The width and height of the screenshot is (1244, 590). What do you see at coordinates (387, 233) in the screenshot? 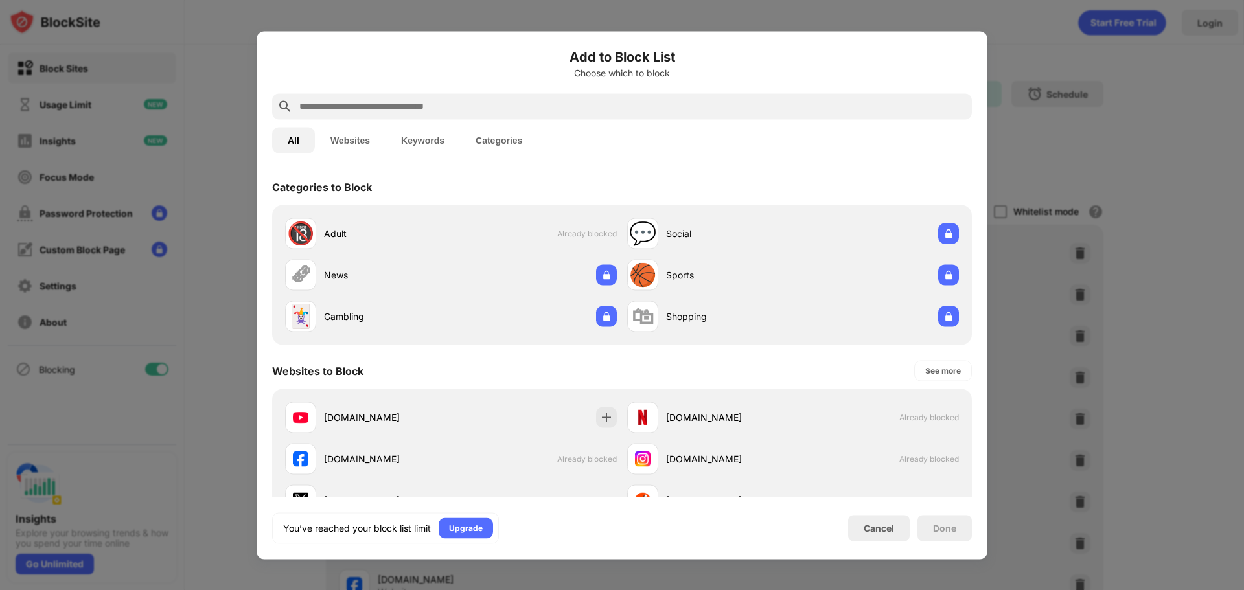
I see `div: Adult` at bounding box center [387, 233].